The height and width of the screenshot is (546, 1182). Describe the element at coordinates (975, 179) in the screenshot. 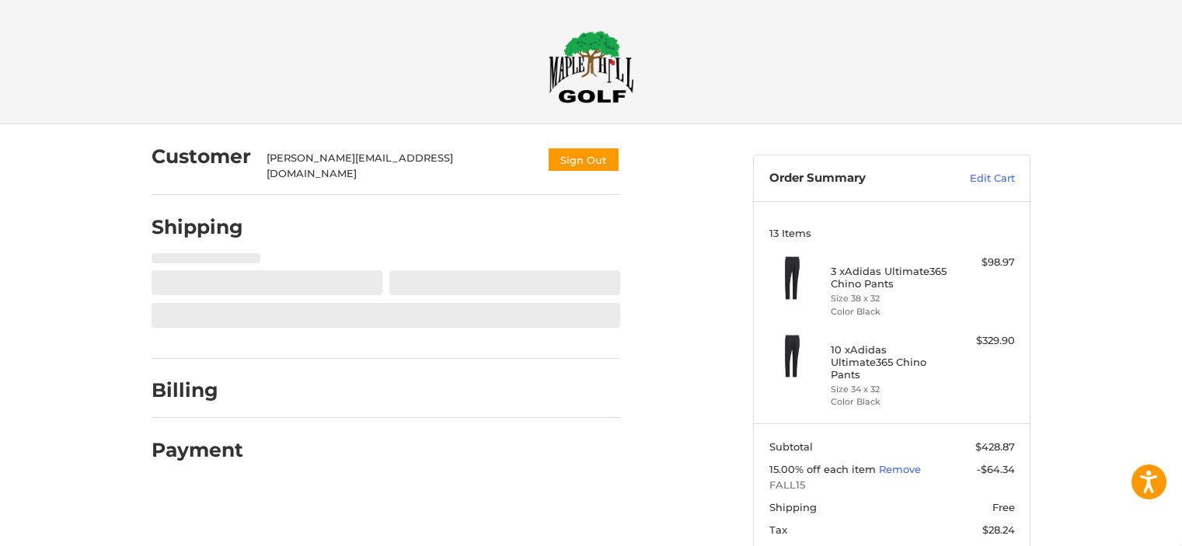

I see `a: Edit Cart` at that location.